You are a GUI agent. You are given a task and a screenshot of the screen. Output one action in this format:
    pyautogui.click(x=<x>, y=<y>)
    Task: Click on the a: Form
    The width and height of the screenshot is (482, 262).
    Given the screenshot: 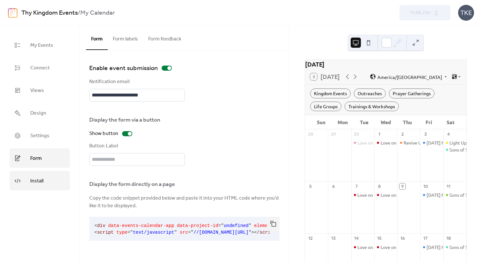 What is the action you would take?
    pyautogui.click(x=39, y=158)
    